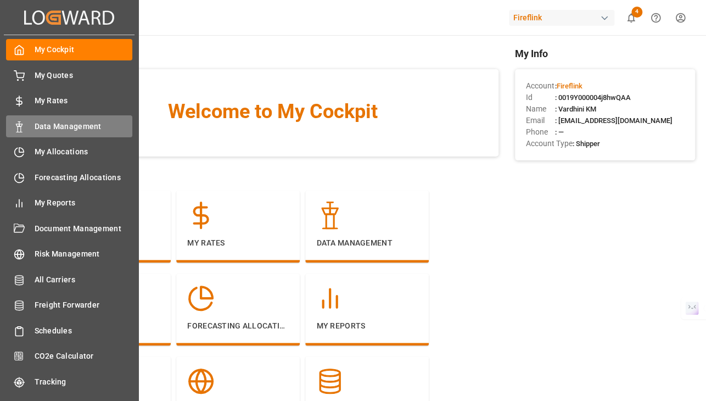 The height and width of the screenshot is (401, 706). I want to click on span: All Carriers, so click(83, 279).